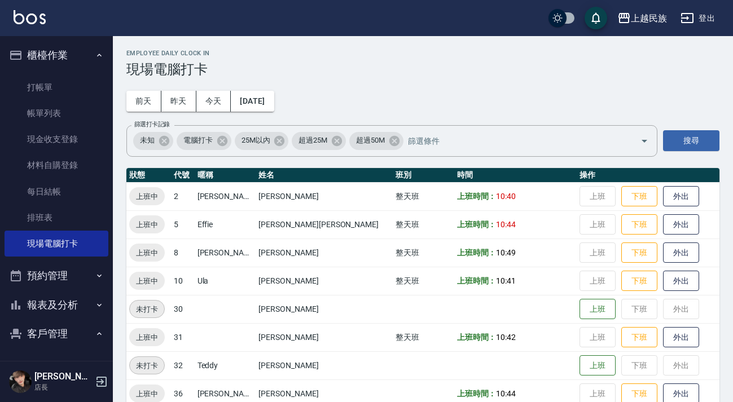  Describe the element at coordinates (423, 175) in the screenshot. I see `th: 班別` at that location.